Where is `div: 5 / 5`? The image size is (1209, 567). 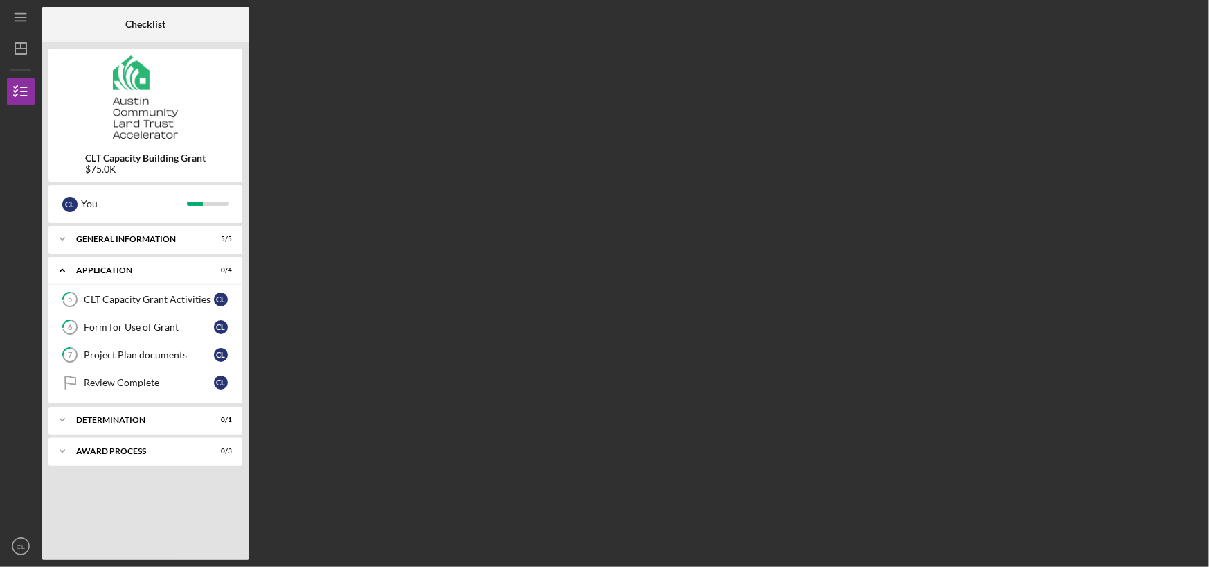 div: 5 / 5 is located at coordinates (220, 239).